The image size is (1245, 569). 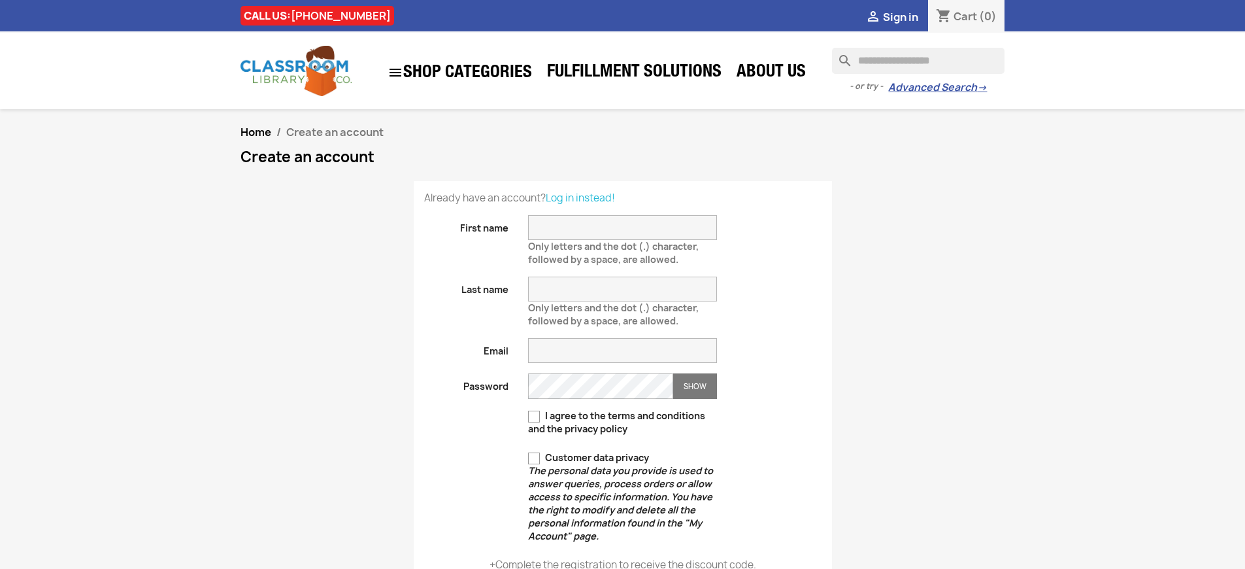 I want to click on a:  Sign in, so click(x=891, y=17).